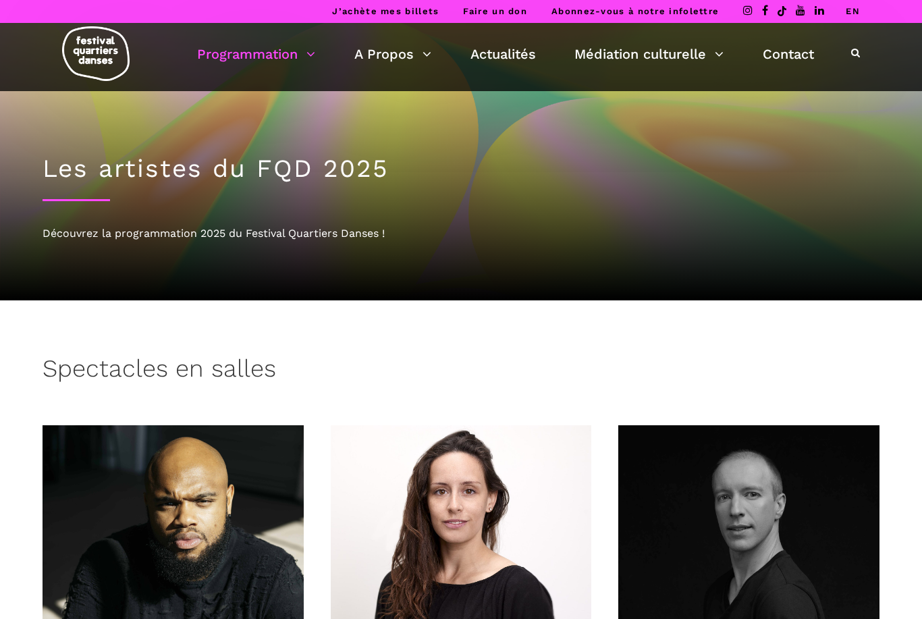  I want to click on a: Faire un don, so click(495, 11).